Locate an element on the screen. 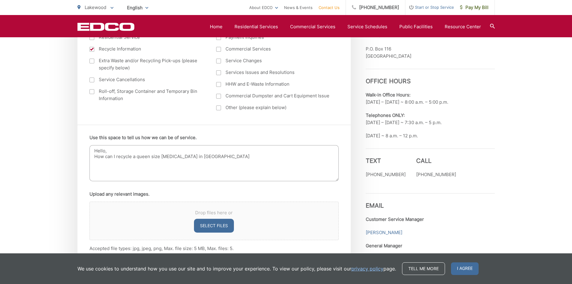  button: select files, upload any relevant images. is located at coordinates (214, 226).